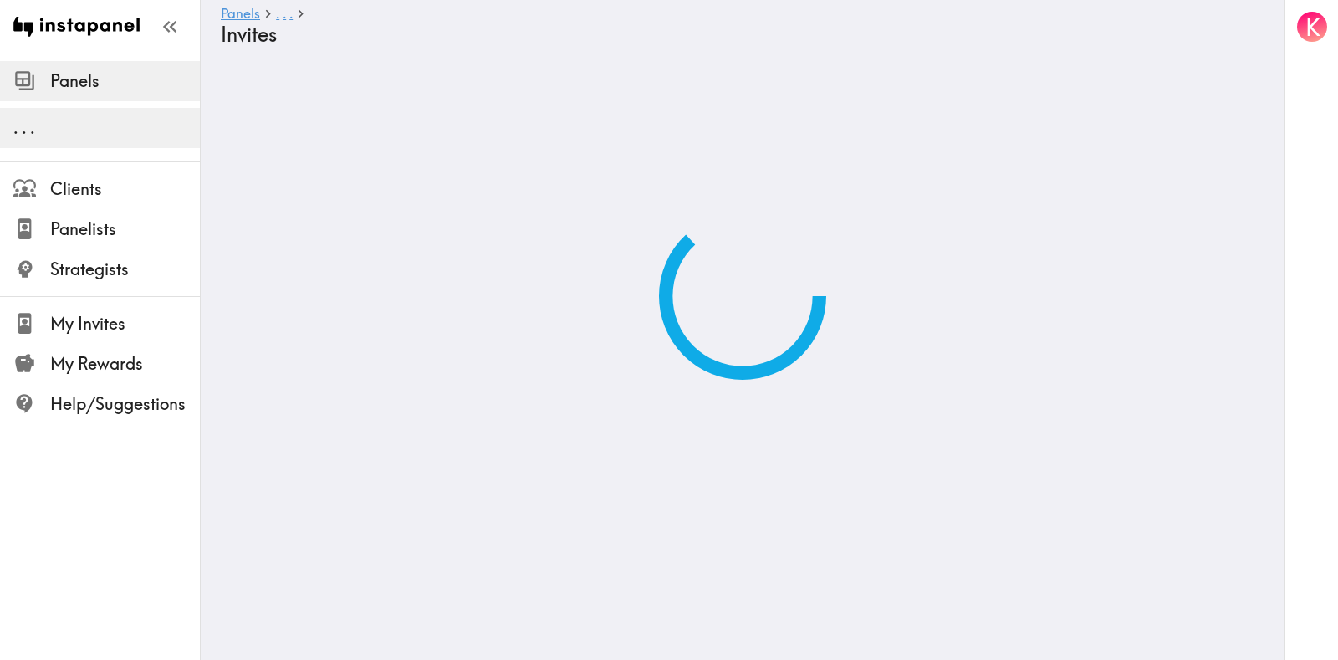 Image resolution: width=1338 pixels, height=660 pixels. What do you see at coordinates (125, 324) in the screenshot?
I see `span: My Invites` at bounding box center [125, 324].